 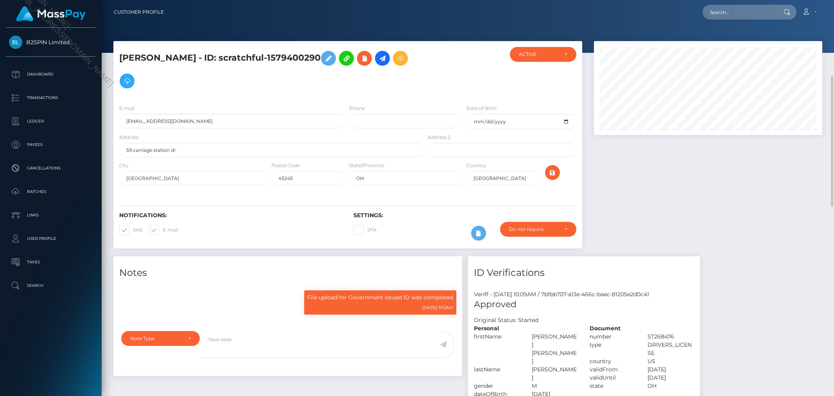 What do you see at coordinates (51, 121) in the screenshot?
I see `p: Ledger` at bounding box center [51, 121].